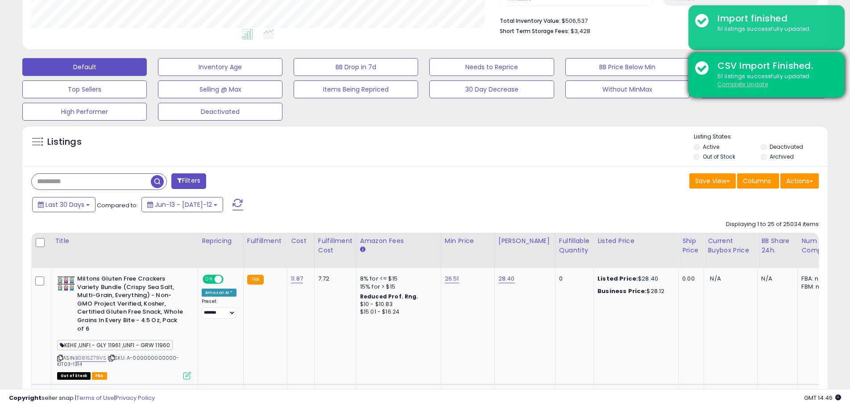 This screenshot has height=407, width=850. Describe the element at coordinates (220, 241) in the screenshot. I see `div: Repricing` at that location.